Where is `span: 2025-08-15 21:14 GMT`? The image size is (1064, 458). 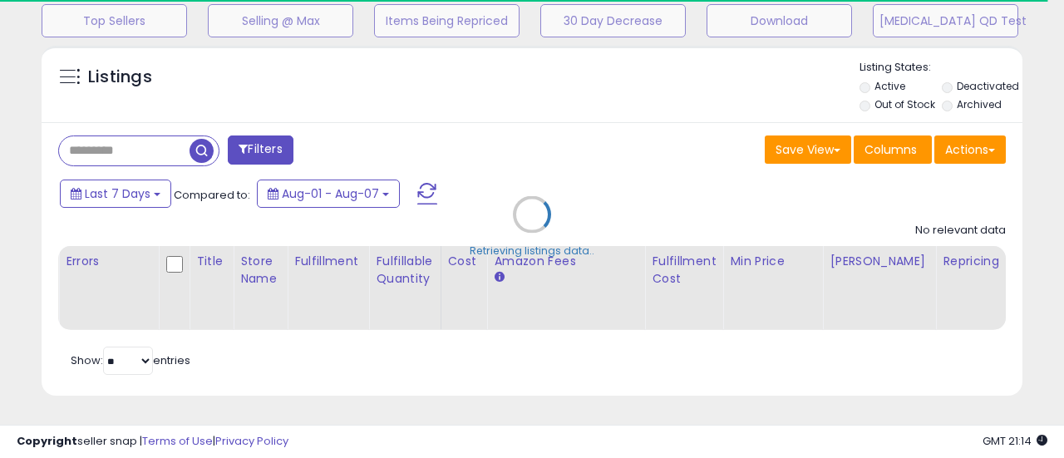 span: 2025-08-15 21:14 GMT is located at coordinates (1015, 441).